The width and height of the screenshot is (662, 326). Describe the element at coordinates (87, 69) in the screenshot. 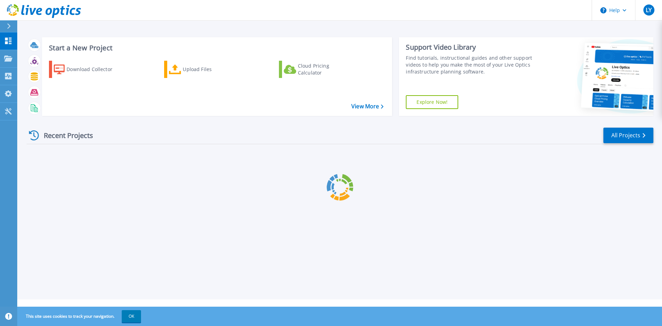

I see `a: Download Collector` at that location.